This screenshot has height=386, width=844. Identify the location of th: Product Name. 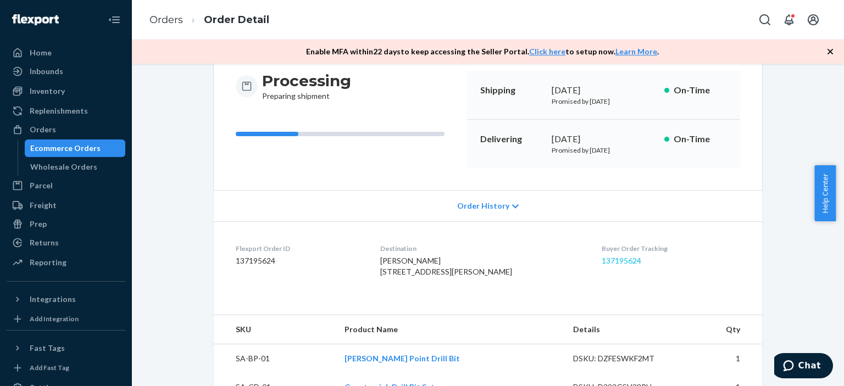
(450, 330).